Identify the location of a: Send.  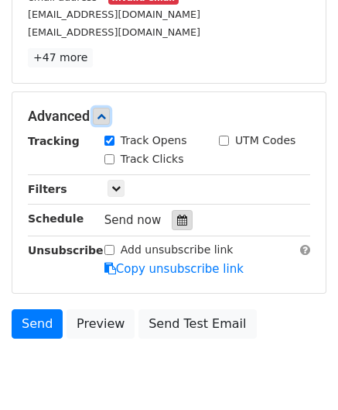
(37, 324).